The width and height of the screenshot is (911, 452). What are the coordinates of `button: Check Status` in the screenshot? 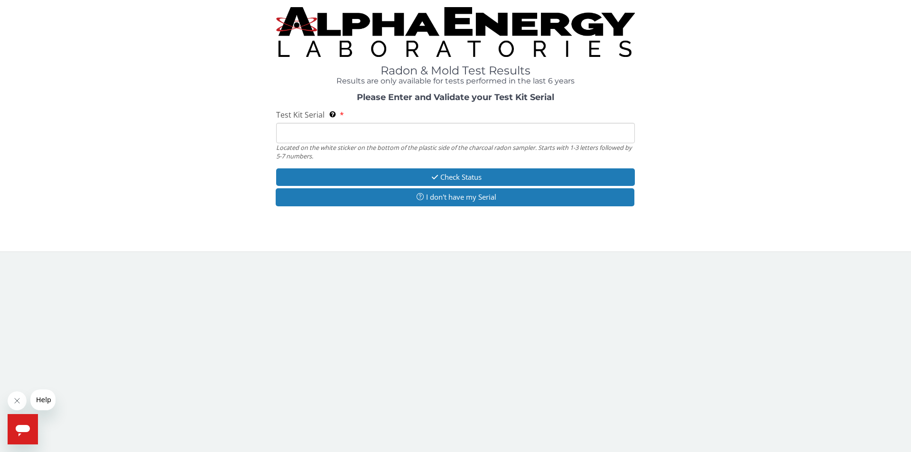 It's located at (455, 177).